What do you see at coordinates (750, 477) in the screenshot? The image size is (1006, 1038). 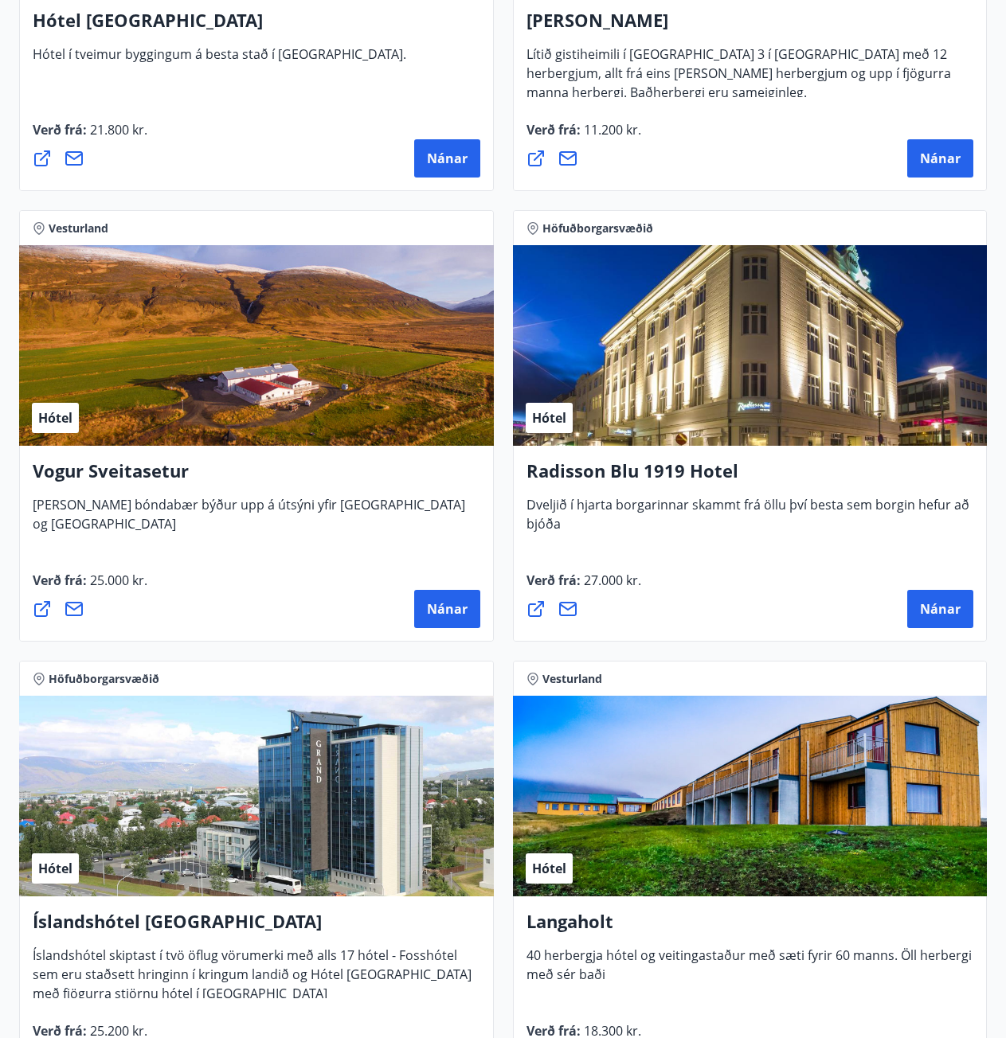 I see `h4: Radisson Blu 1919 Hotel` at bounding box center [750, 477].